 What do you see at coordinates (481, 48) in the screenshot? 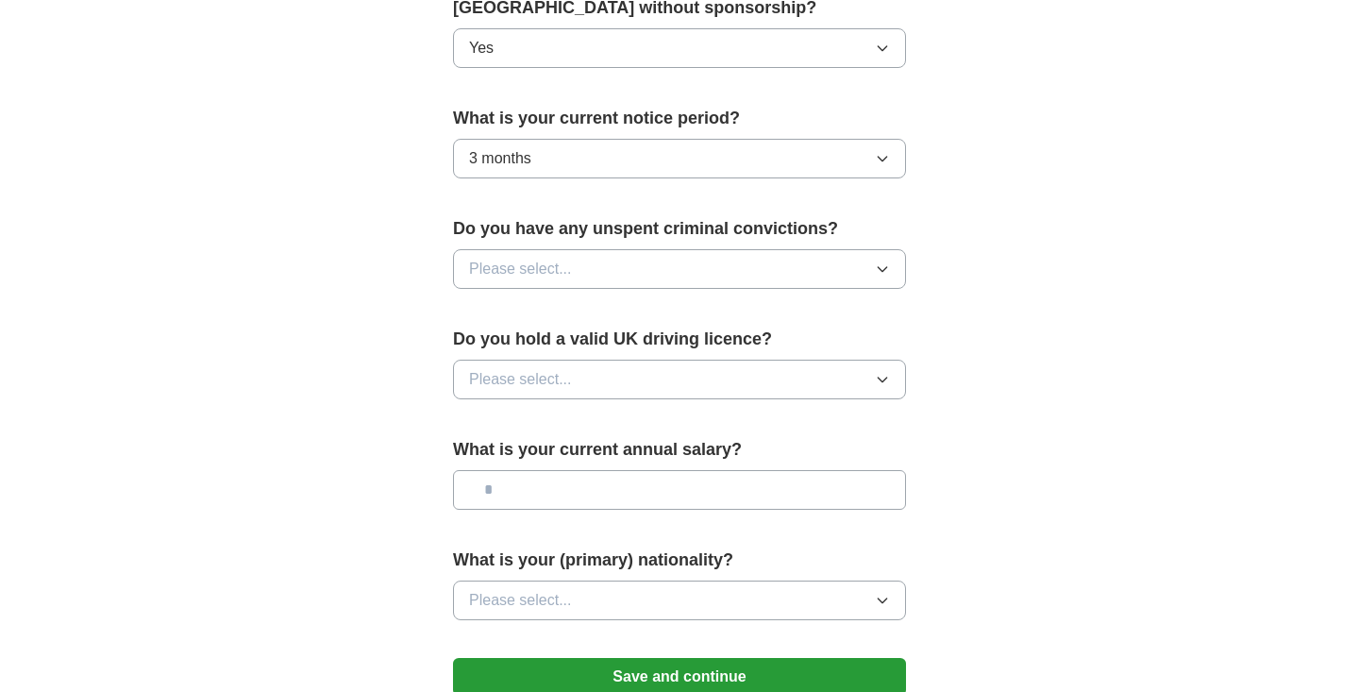
I see `span: Yes` at bounding box center [481, 48].